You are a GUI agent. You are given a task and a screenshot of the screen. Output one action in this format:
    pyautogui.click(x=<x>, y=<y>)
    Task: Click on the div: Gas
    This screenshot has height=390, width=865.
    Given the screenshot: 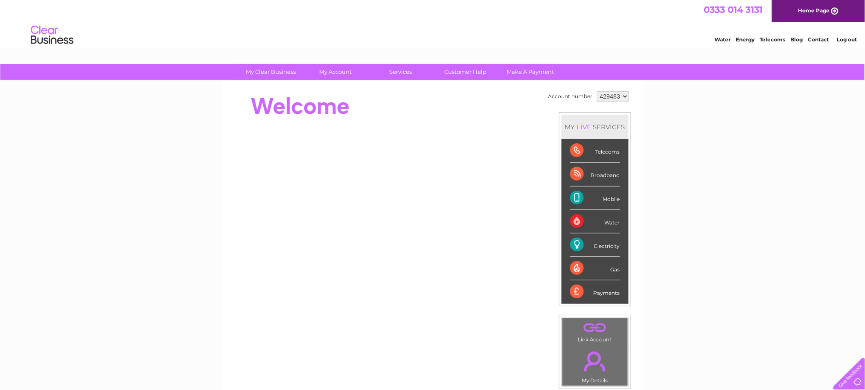 What is the action you would take?
    pyautogui.click(x=595, y=268)
    